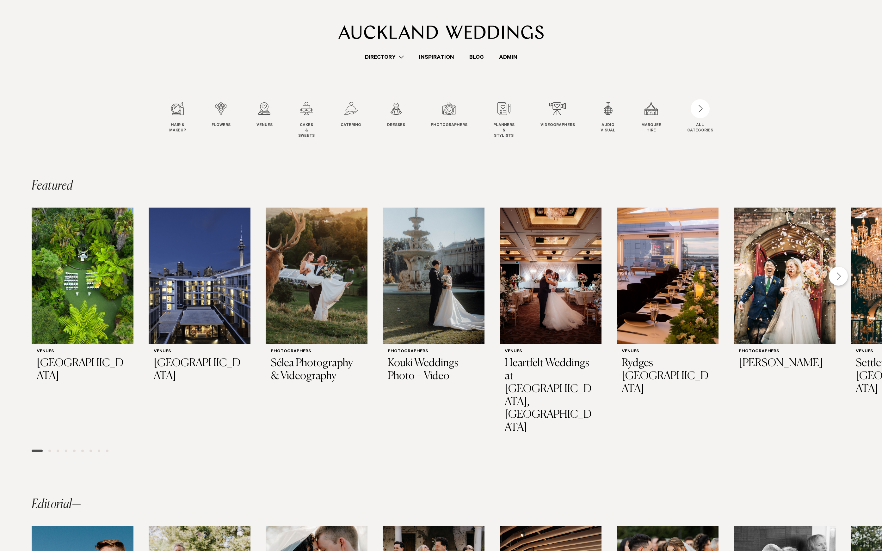  What do you see at coordinates (306, 120) in the screenshot?
I see `a: Cakes & Sweets` at bounding box center [306, 120].